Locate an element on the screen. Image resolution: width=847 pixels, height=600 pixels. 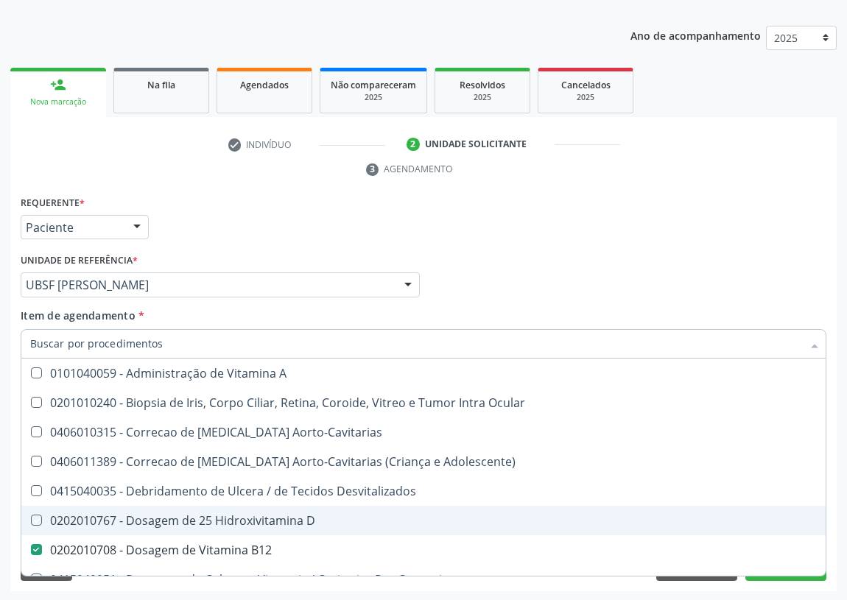
div: 0202010767 - Dosagem de 25 Hidroxivitamina D is located at coordinates (424, 521).